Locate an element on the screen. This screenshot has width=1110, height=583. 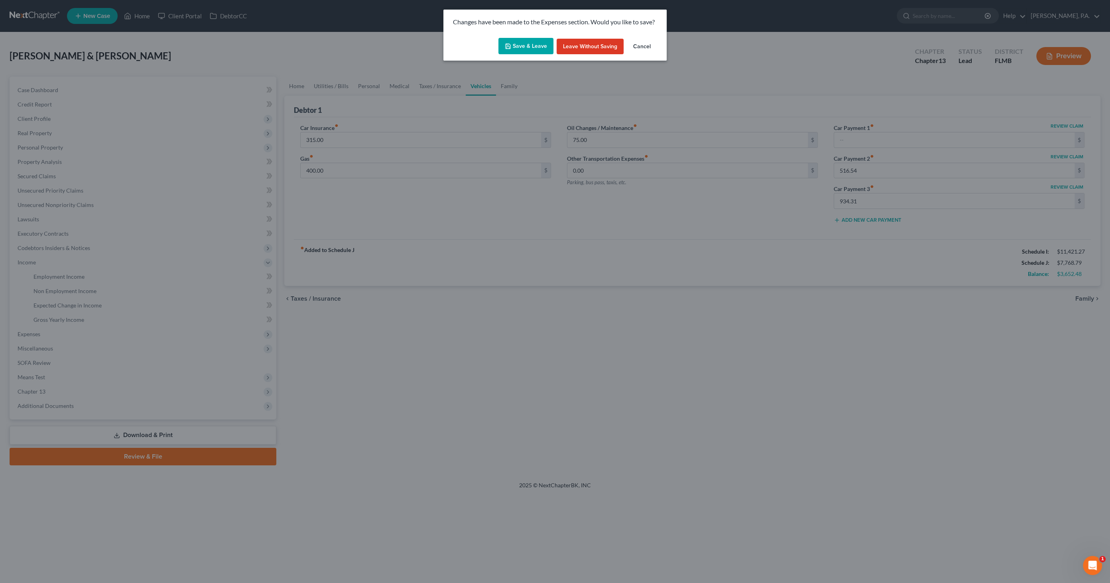
span: 1 is located at coordinates (1102, 559).